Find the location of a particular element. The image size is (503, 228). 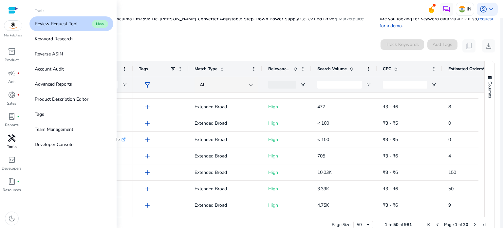

div: Next Page is located at coordinates (475, 224).